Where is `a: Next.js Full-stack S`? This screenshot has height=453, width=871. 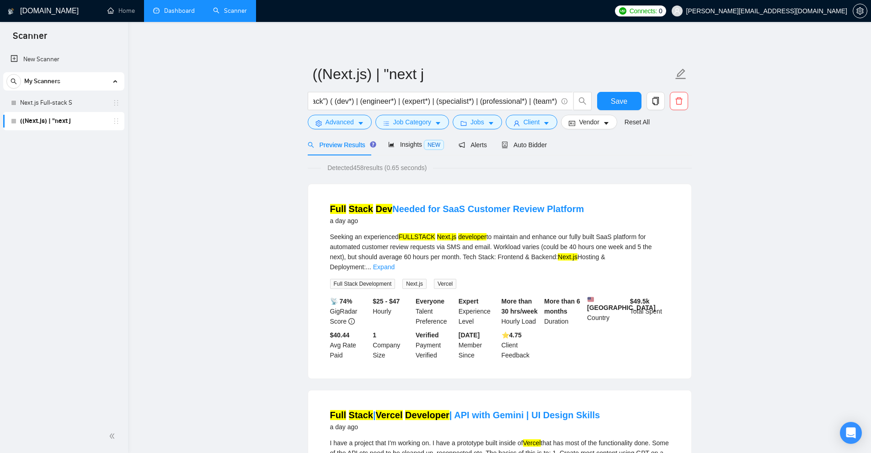
a: Next.js Full-stack S is located at coordinates (64, 103).